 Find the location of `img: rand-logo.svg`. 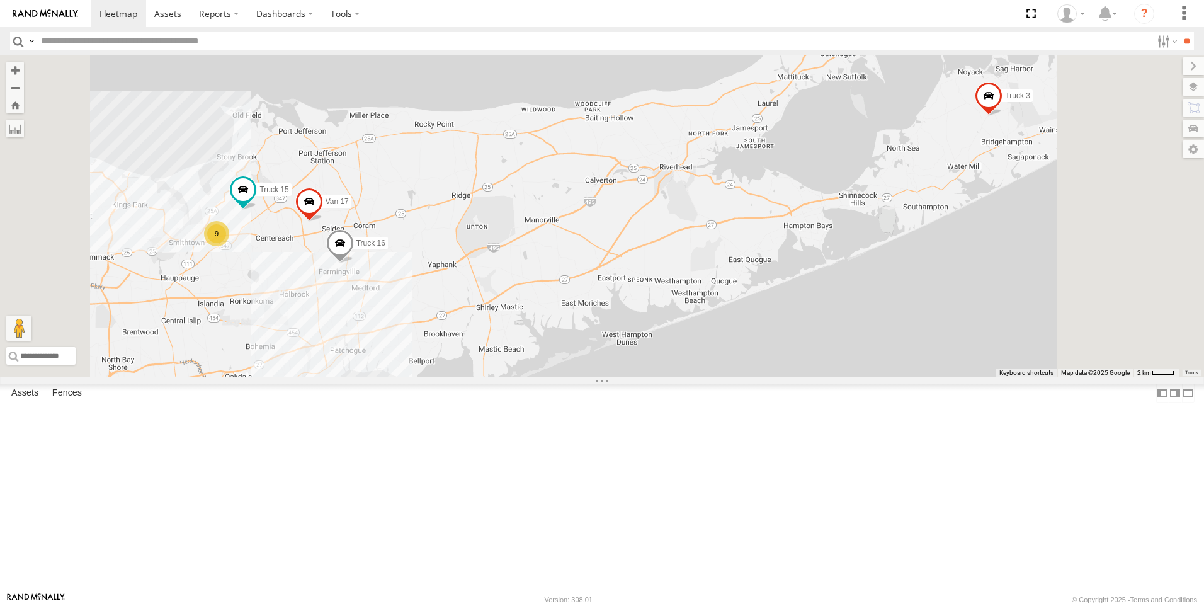

img: rand-logo.svg is located at coordinates (45, 14).